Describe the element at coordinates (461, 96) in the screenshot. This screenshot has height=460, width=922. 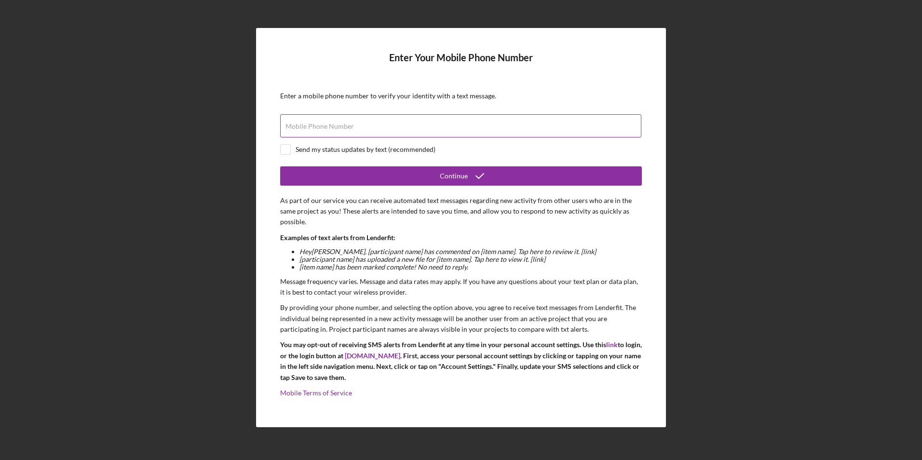
I see `div: Enter a mobile phone number to verify your identity with a text message.` at that location.